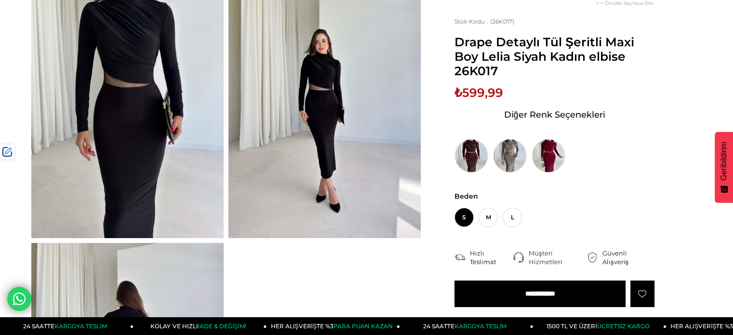 This screenshot has height=335, width=733. I want to click on img: Drape Detaylı Tül Şeritli Maxi Boy Lelia Kahve Kadın elbise 26K017, so click(471, 156).